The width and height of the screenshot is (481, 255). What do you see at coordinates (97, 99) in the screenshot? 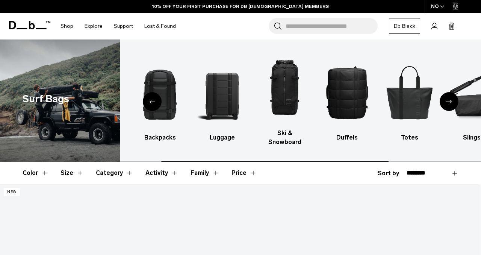
I see `li: 1 / 9` at bounding box center [97, 99].